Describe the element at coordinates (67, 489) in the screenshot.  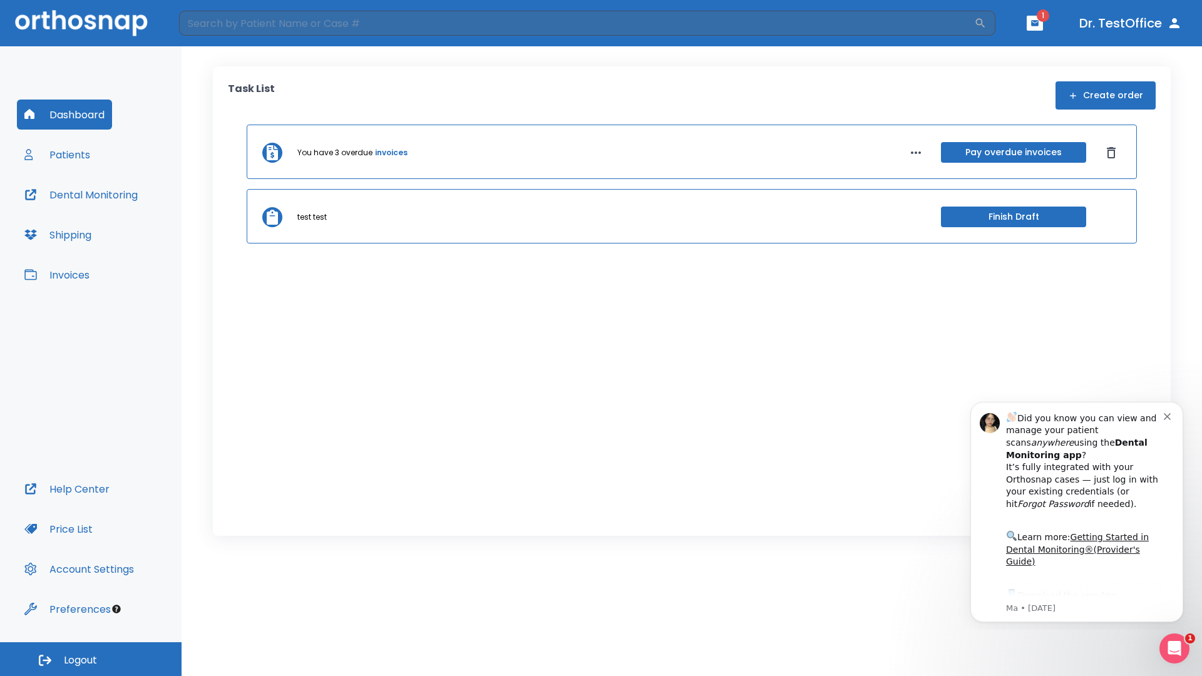
I see `a: Help Center` at that location.